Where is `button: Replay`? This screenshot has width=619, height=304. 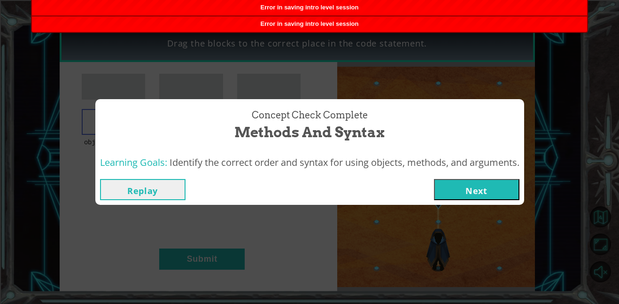
button: Replay is located at coordinates (143, 189).